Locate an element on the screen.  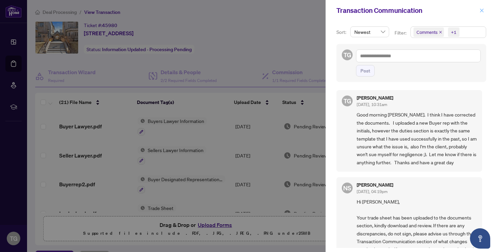
p: Sort: is located at coordinates (342, 32).